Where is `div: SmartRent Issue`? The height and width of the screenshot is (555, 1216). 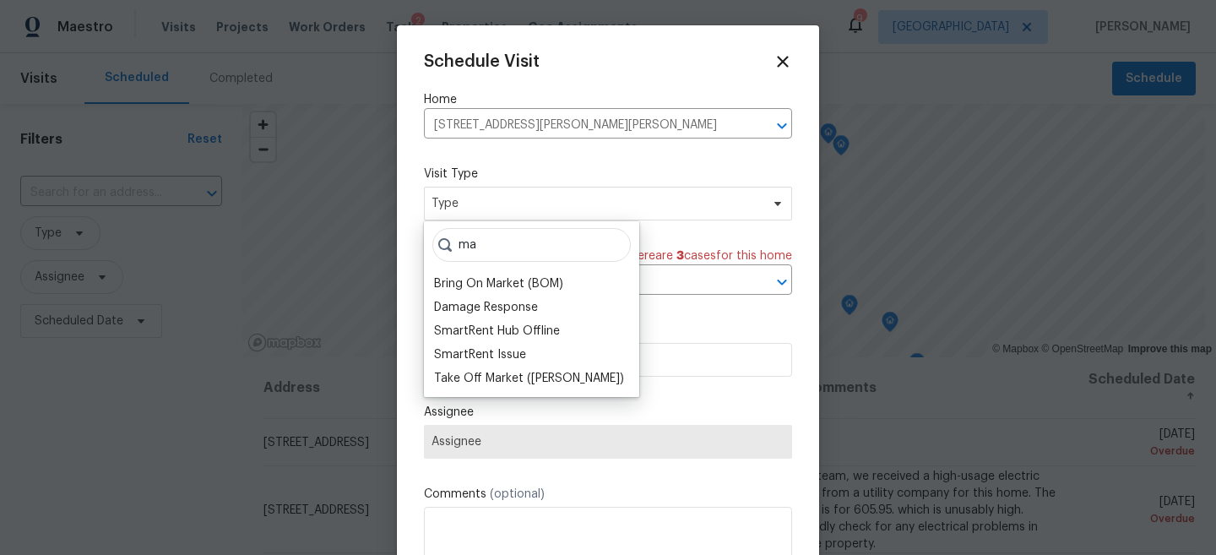
div: SmartRent Issue is located at coordinates (480, 355).